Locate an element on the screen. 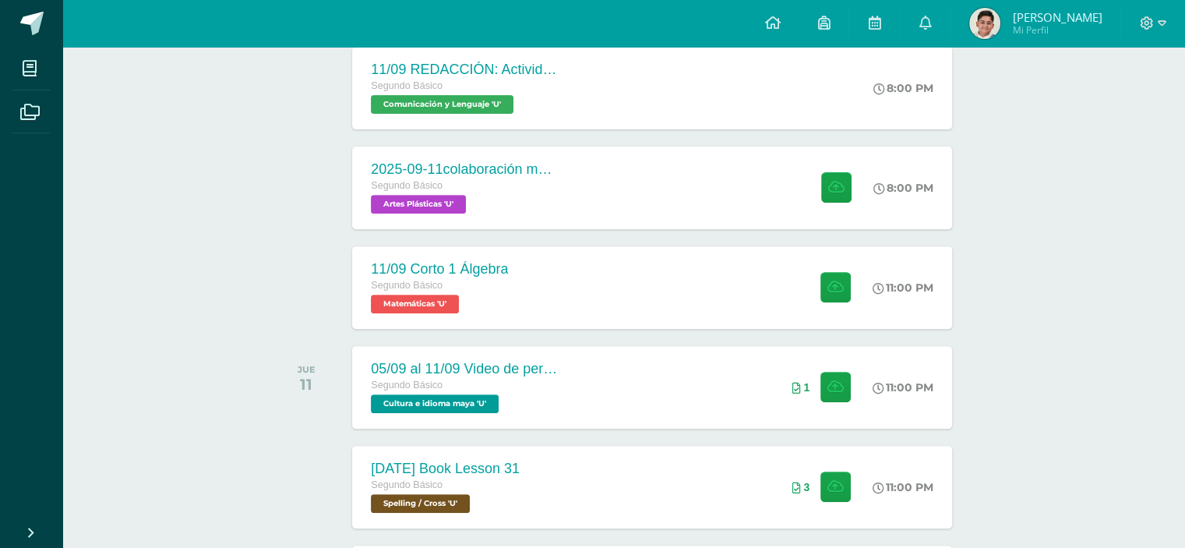  div: 11/09 Corto 1 Álgebra is located at coordinates (439, 269).